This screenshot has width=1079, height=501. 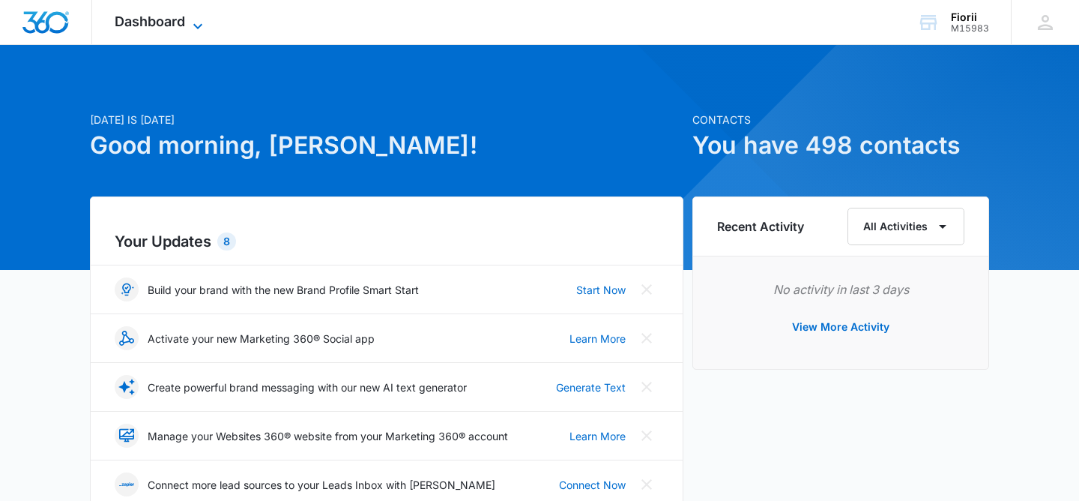 What do you see at coordinates (970, 17) in the screenshot?
I see `div: account name` at bounding box center [970, 17].